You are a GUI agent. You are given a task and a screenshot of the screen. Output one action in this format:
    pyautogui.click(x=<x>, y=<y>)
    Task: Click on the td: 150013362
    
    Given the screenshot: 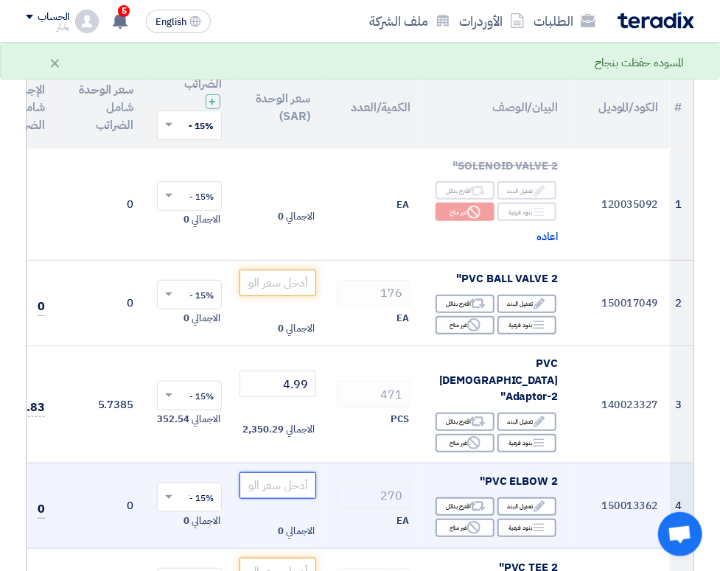 What is the action you would take?
    pyautogui.click(x=620, y=505)
    